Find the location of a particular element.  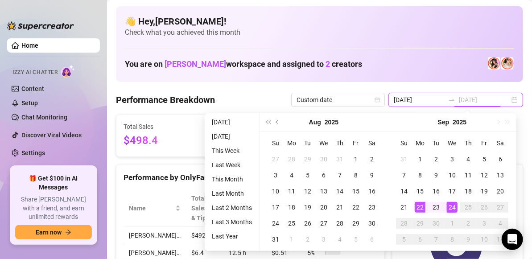

td: 2025-08-26 is located at coordinates (308, 223).